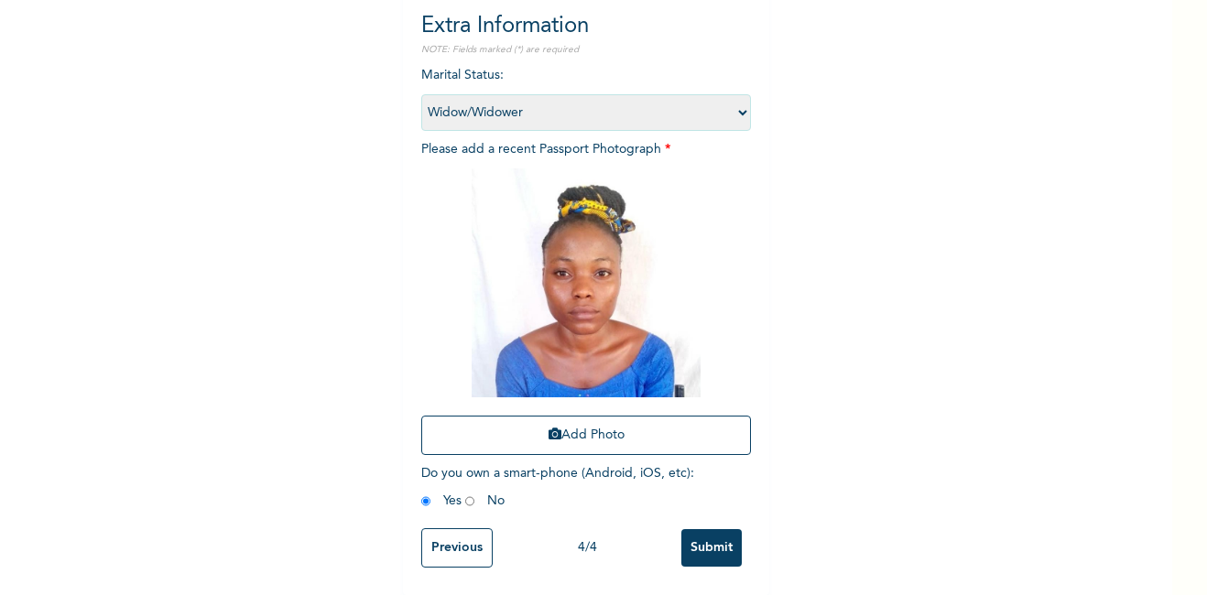 The image size is (1207, 595). Describe the element at coordinates (586, 93) in the screenshot. I see `span: Marital Status :` at that location.